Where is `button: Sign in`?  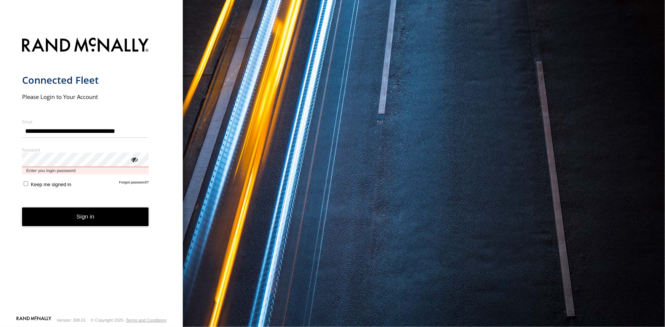 button: Sign in is located at coordinates (85, 217).